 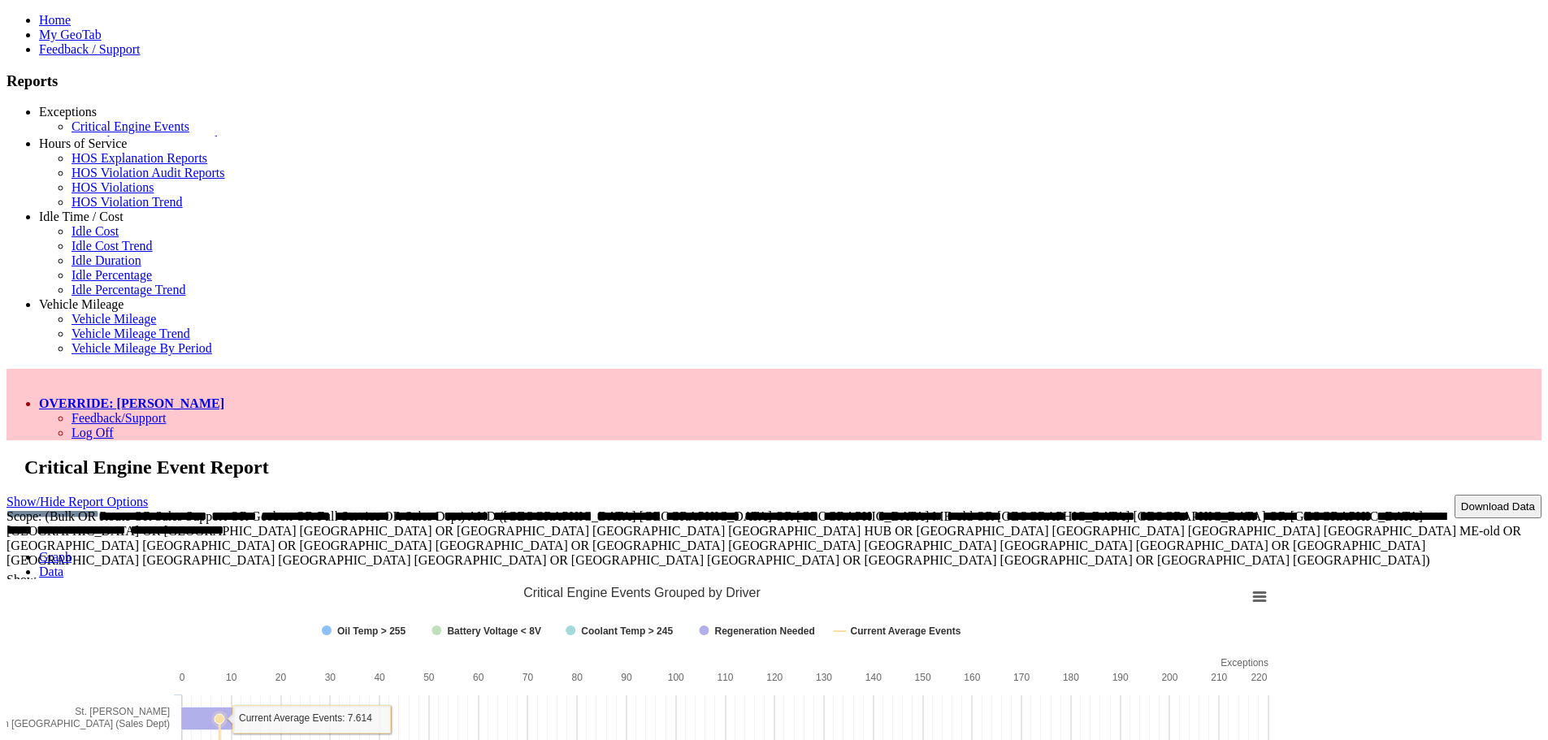 What do you see at coordinates (55, 557) in the screenshot?
I see `a: Graph` at bounding box center [55, 557].